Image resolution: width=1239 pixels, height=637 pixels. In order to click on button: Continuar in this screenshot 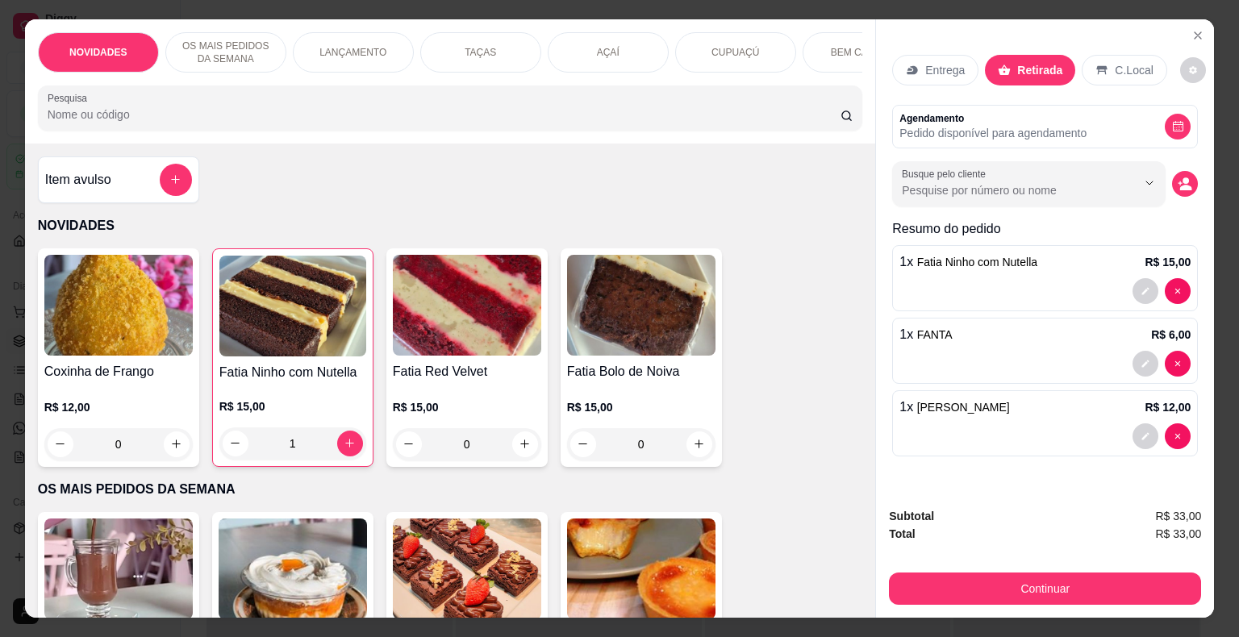, I will do `click(1045, 589)`.